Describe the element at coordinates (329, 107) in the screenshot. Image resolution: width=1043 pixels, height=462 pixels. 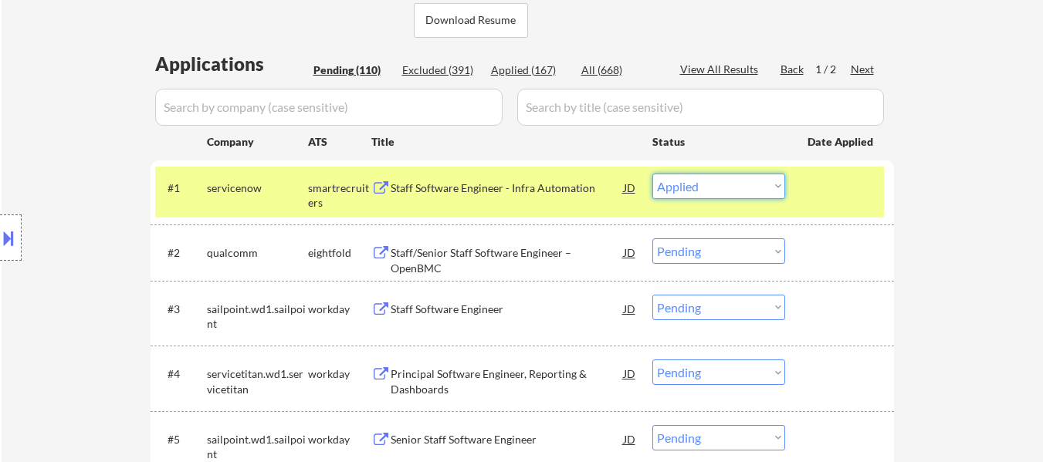
I see `input: Search by company (case sensitive)` at that location.